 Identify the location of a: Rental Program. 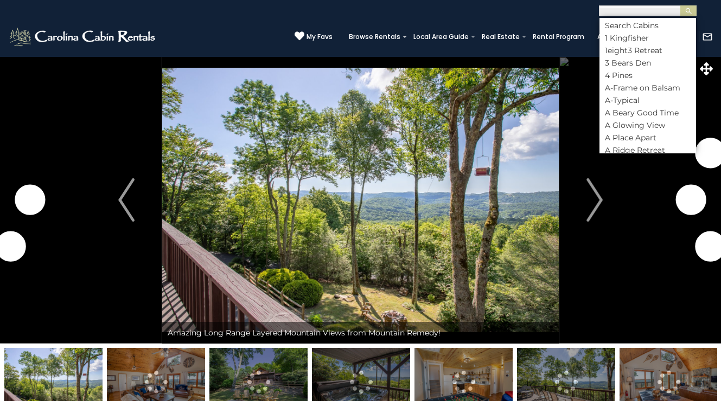
(558, 37).